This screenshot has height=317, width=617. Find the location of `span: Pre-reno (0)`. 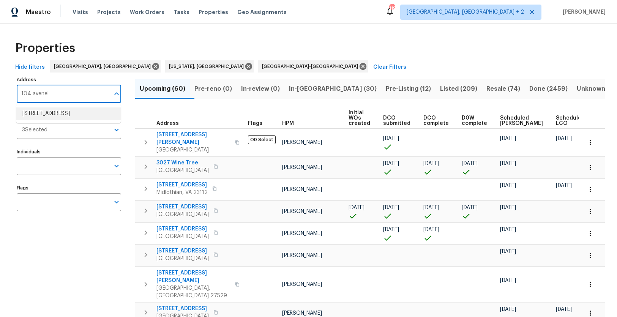

span: Pre-reno (0) is located at coordinates (213, 89).